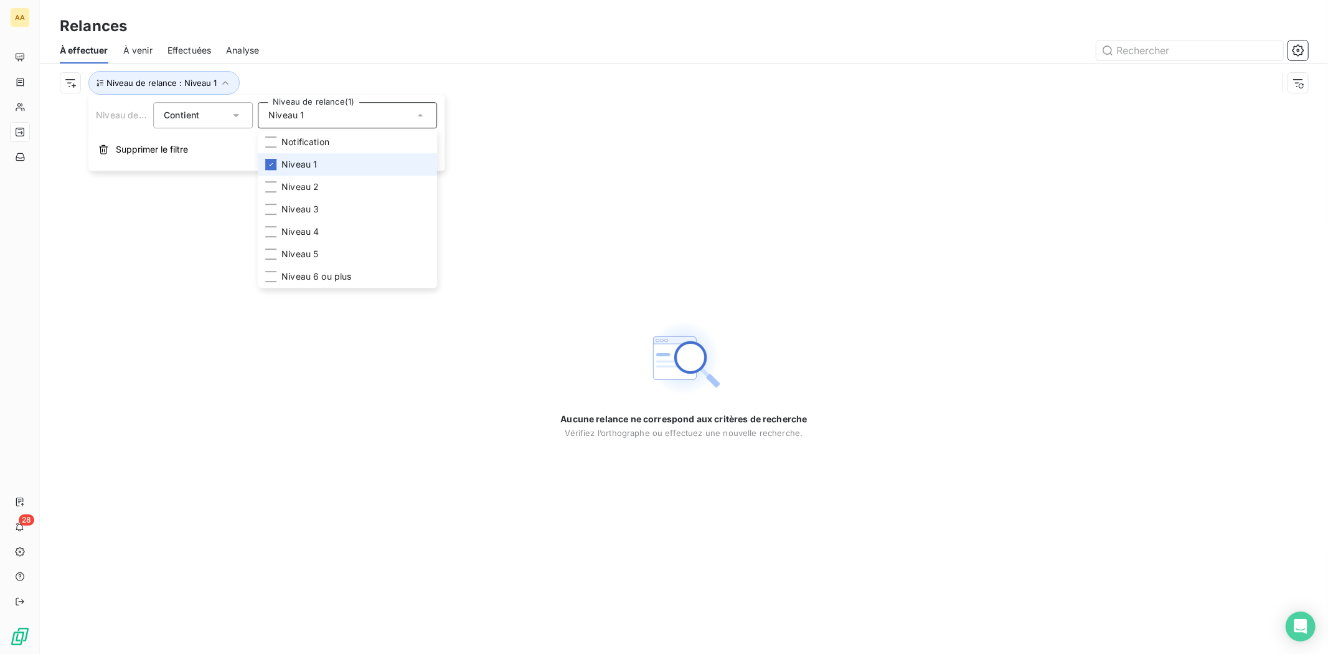 Image resolution: width=1328 pixels, height=654 pixels. Describe the element at coordinates (164, 83) in the screenshot. I see `button: Niveau de relance : Niveau 1` at that location.